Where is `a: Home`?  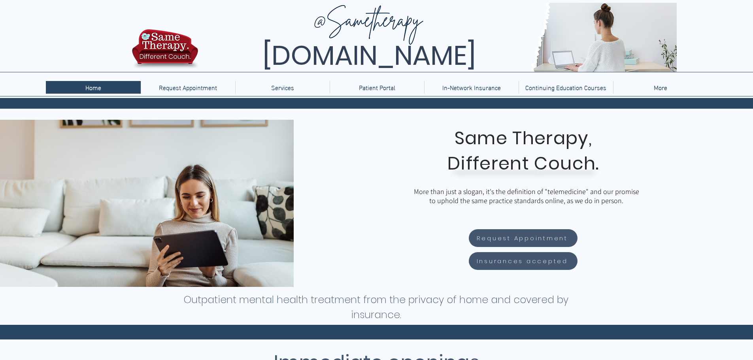
a: Home is located at coordinates (93, 87).